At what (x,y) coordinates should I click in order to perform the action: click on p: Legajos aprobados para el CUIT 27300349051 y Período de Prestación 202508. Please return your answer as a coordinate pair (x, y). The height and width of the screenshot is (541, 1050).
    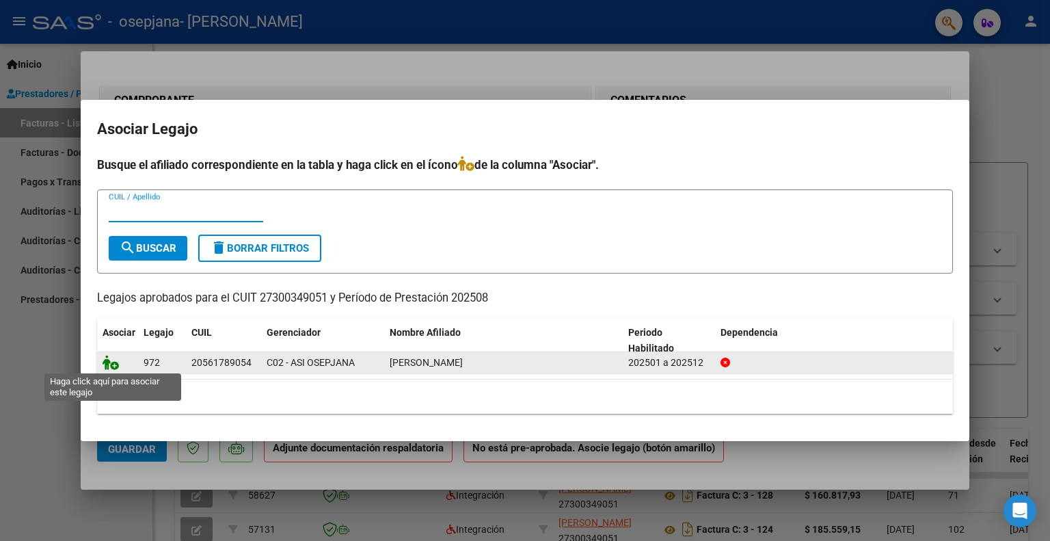
    Looking at the image, I should click on (525, 298).